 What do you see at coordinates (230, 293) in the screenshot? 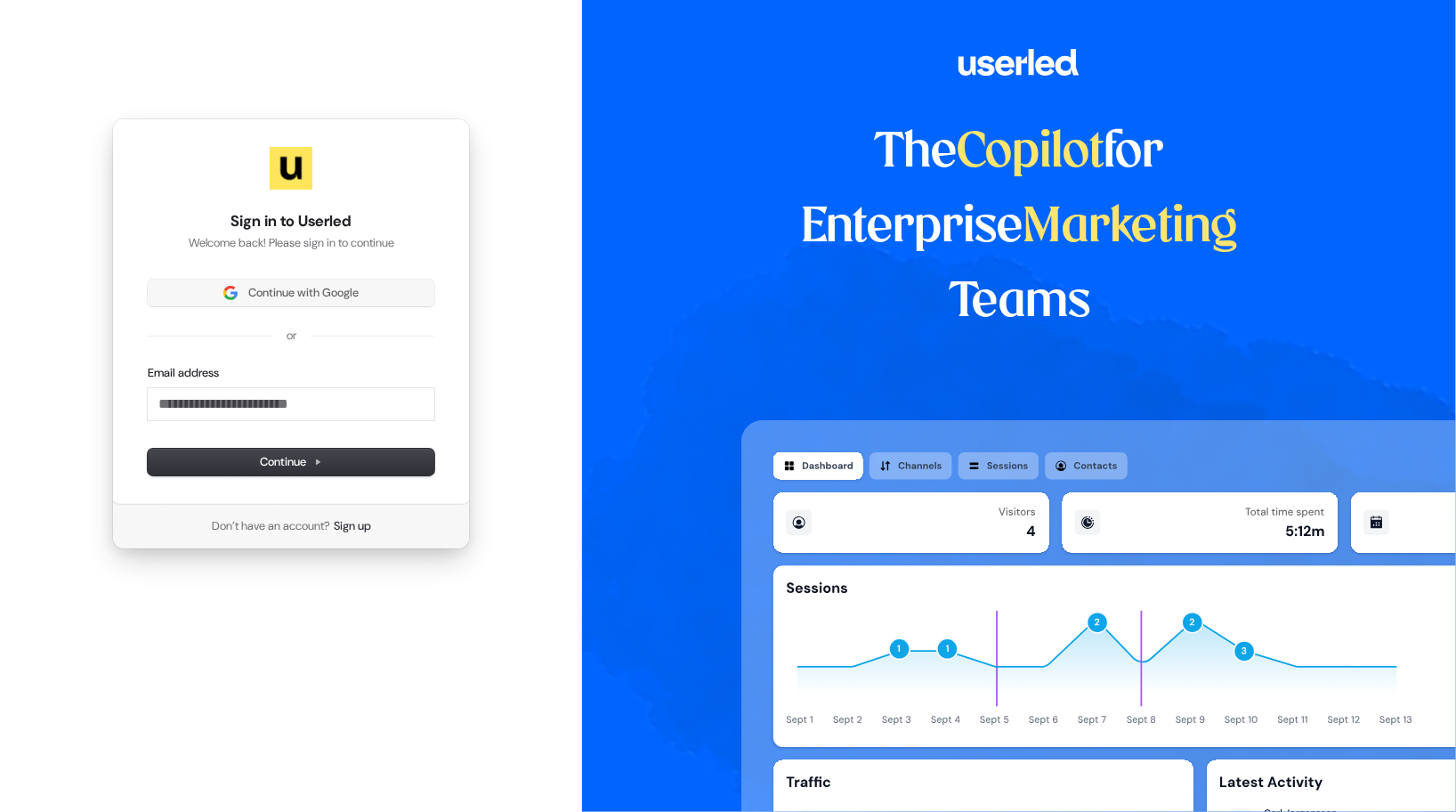
I see `img: Sign in with Google` at bounding box center [230, 293].